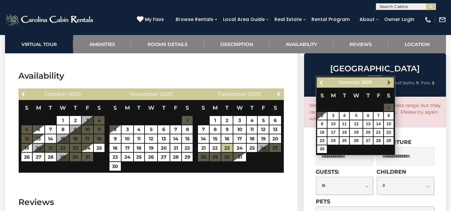 Image resolution: width=451 pixels, height=211 pixels. What do you see at coordinates (154, 19) in the screenshot?
I see `span: My Favs` at bounding box center [154, 19].